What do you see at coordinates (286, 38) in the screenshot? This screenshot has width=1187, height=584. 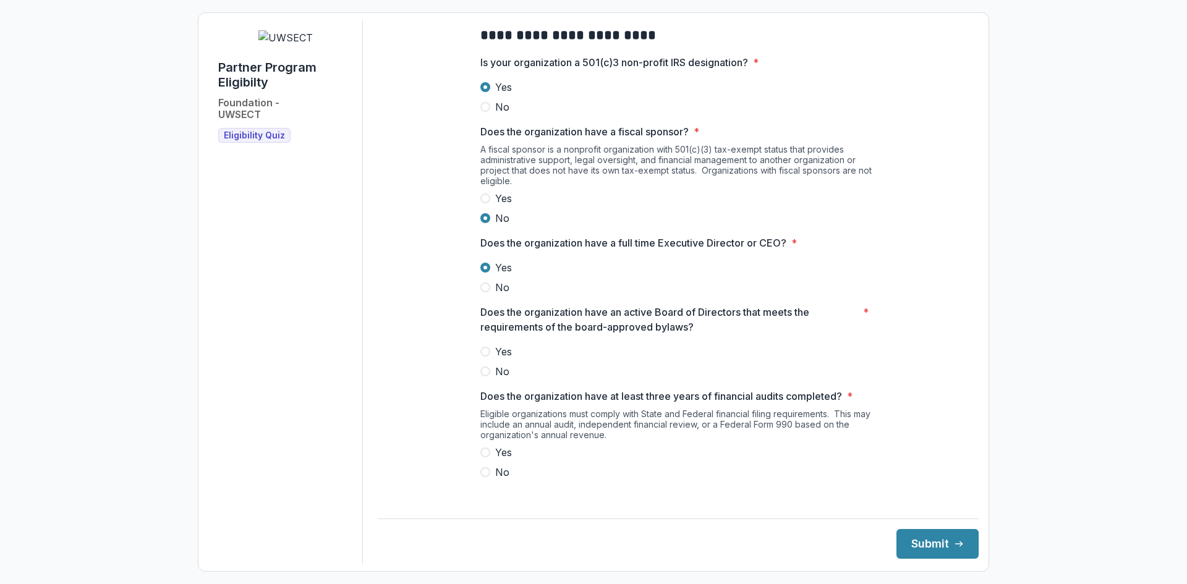 I see `img: UWSECT` at bounding box center [286, 38].